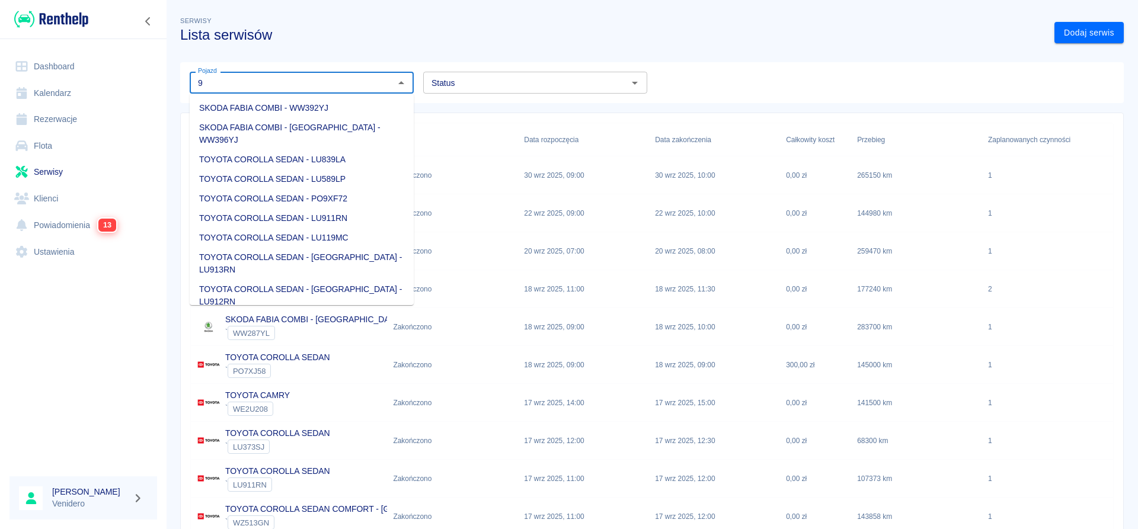 The height and width of the screenshot is (529, 1138). Describe the element at coordinates (83, 172) in the screenshot. I see `a: Serwisy` at that location.